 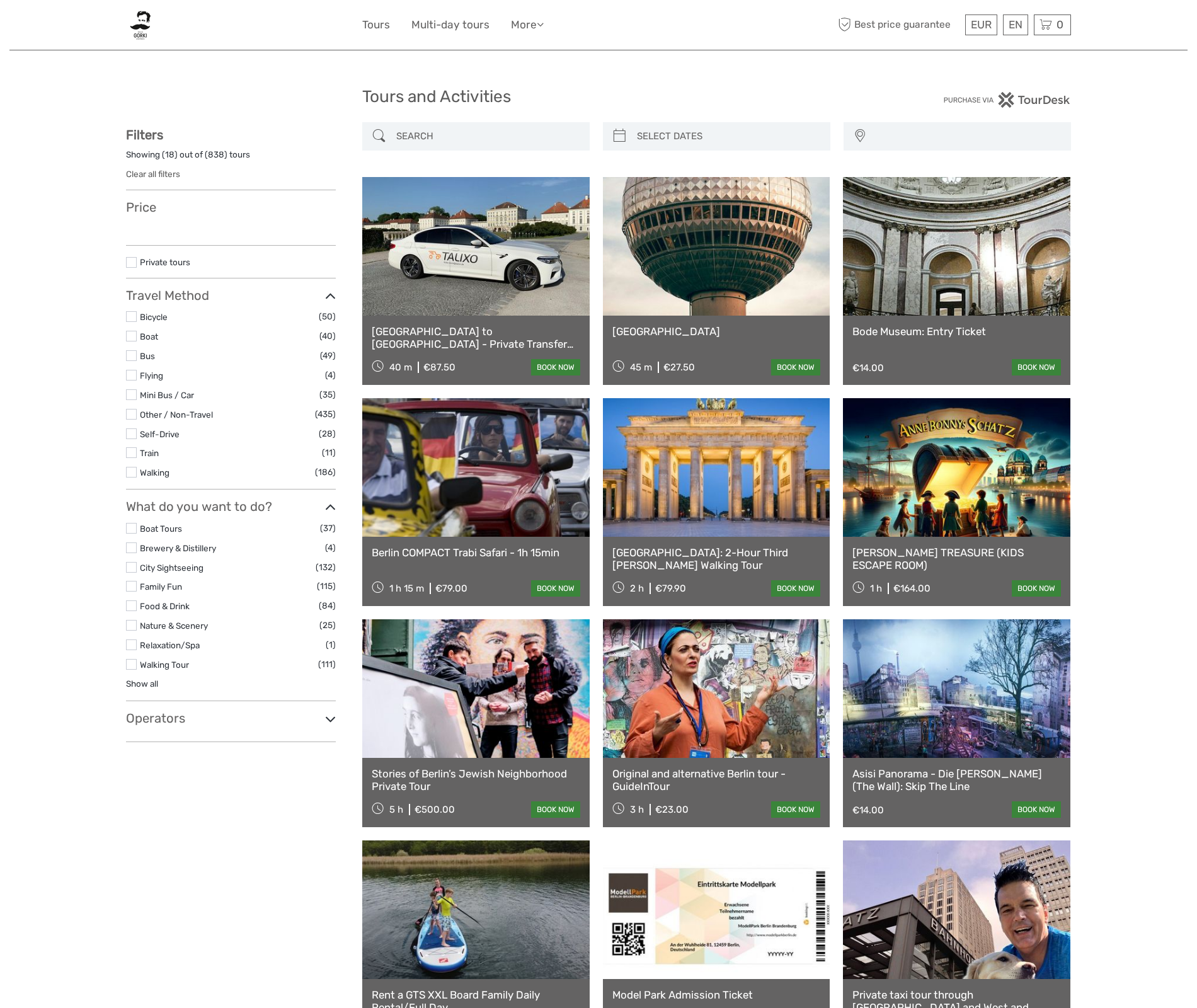 I want to click on a: Private tours, so click(x=165, y=262).